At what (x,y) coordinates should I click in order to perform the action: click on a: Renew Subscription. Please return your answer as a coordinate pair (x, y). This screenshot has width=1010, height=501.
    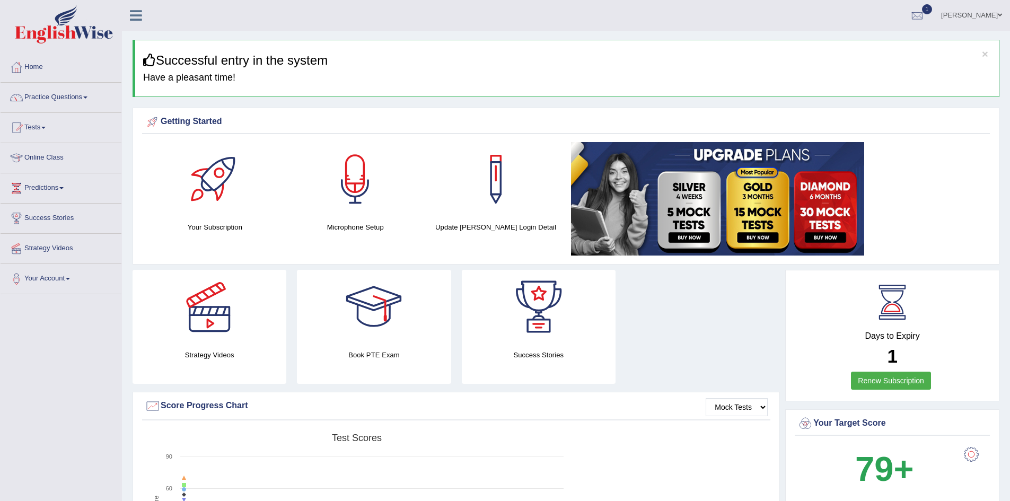
    Looking at the image, I should click on (891, 381).